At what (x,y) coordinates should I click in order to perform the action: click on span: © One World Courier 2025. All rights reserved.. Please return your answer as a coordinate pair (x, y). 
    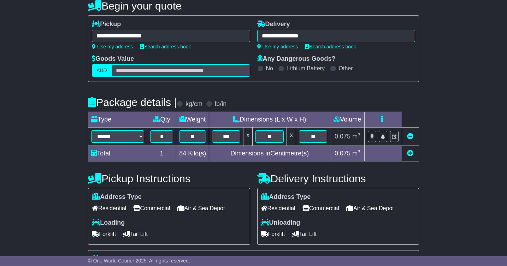
    Looking at the image, I should click on (139, 261).